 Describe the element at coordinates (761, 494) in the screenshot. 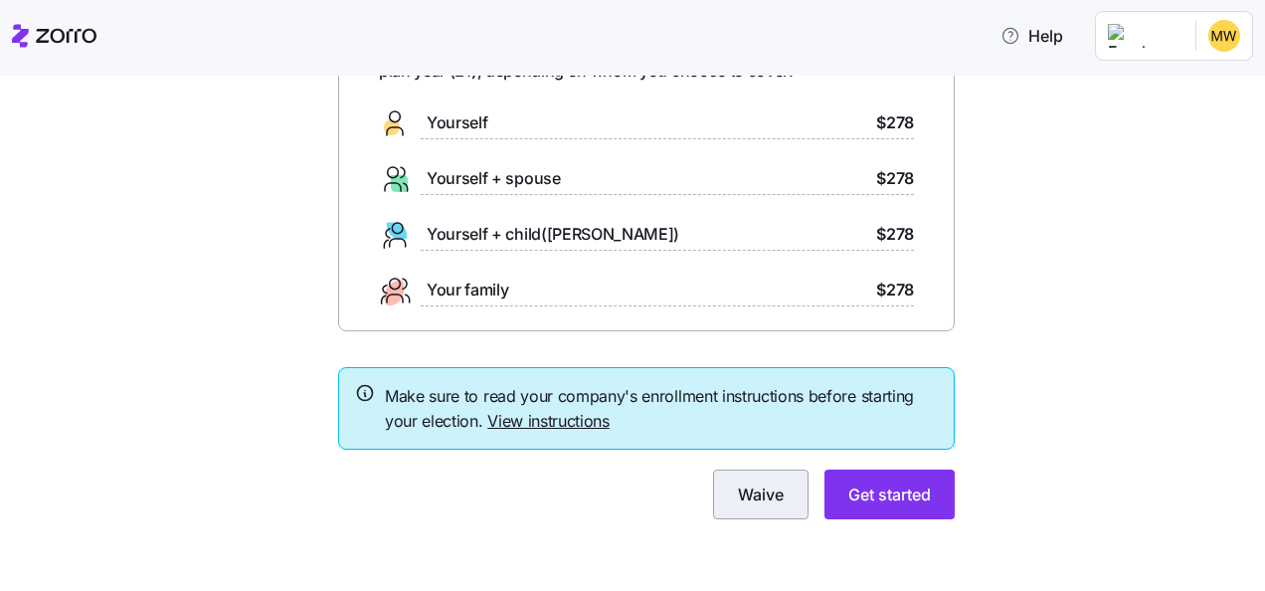

I see `button: Waive` at that location.